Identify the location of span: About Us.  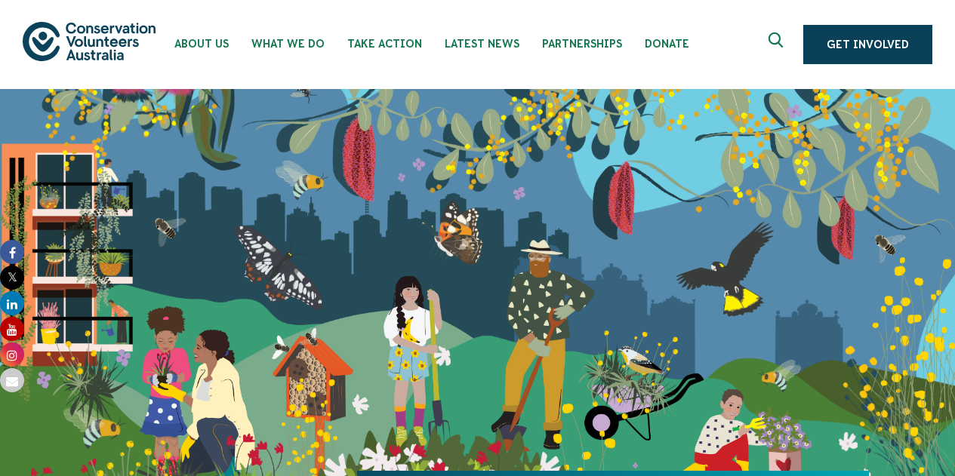
(201, 44).